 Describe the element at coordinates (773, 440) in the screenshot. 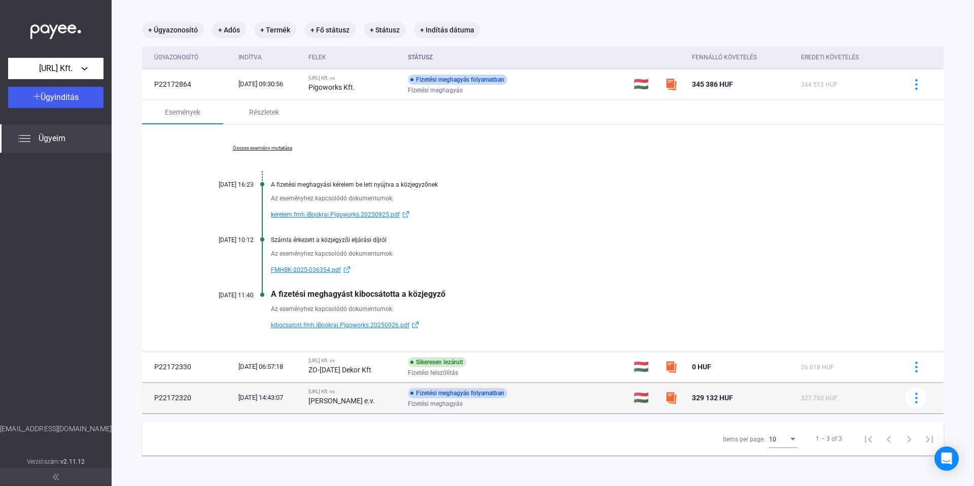

I see `span: 10` at that location.